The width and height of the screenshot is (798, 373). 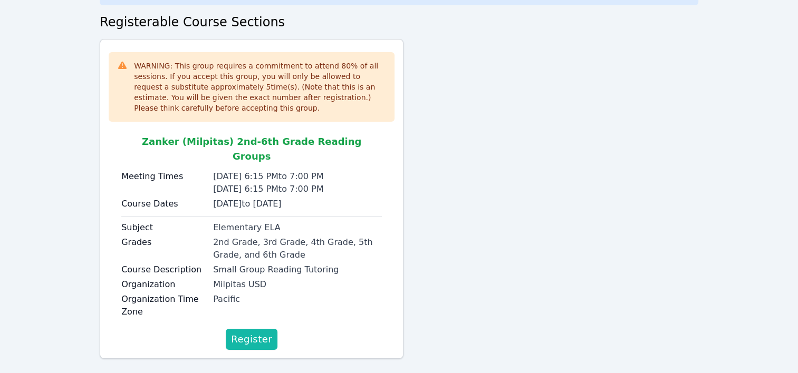 I want to click on label: Meeting Times, so click(x=164, y=177).